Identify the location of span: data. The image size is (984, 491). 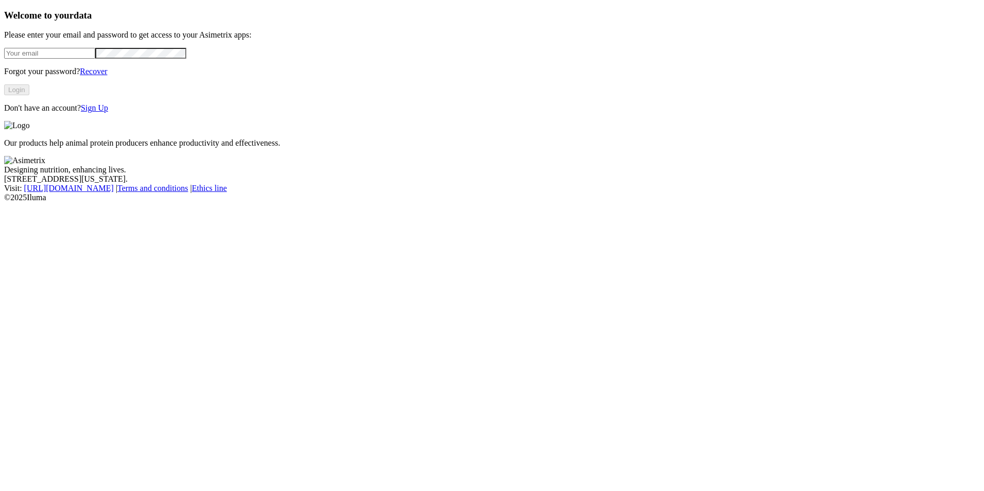
(82, 15).